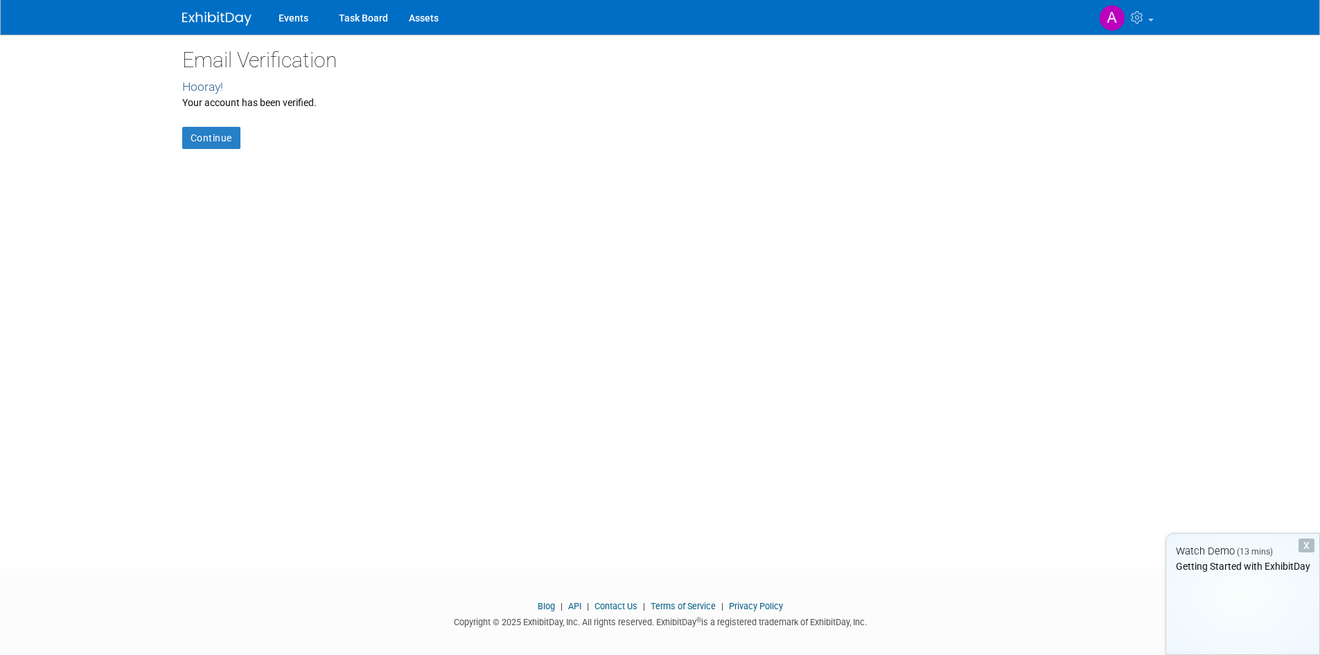  What do you see at coordinates (1306, 545) in the screenshot?
I see `div: Dismiss` at bounding box center [1306, 545].